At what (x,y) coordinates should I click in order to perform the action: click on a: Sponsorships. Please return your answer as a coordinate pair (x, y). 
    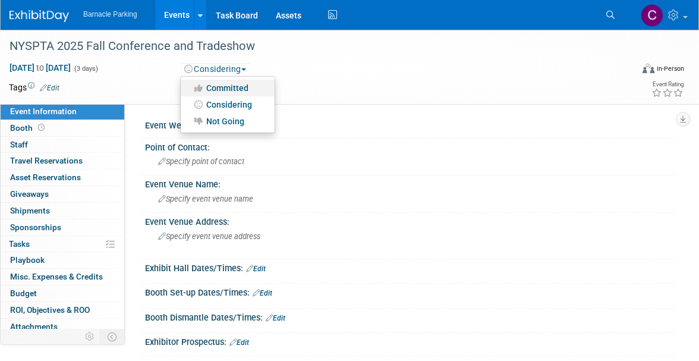
    Looking at the image, I should click on (62, 227).